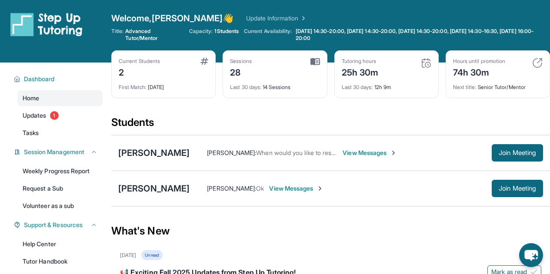  I want to click on span: Title:, so click(117, 35).